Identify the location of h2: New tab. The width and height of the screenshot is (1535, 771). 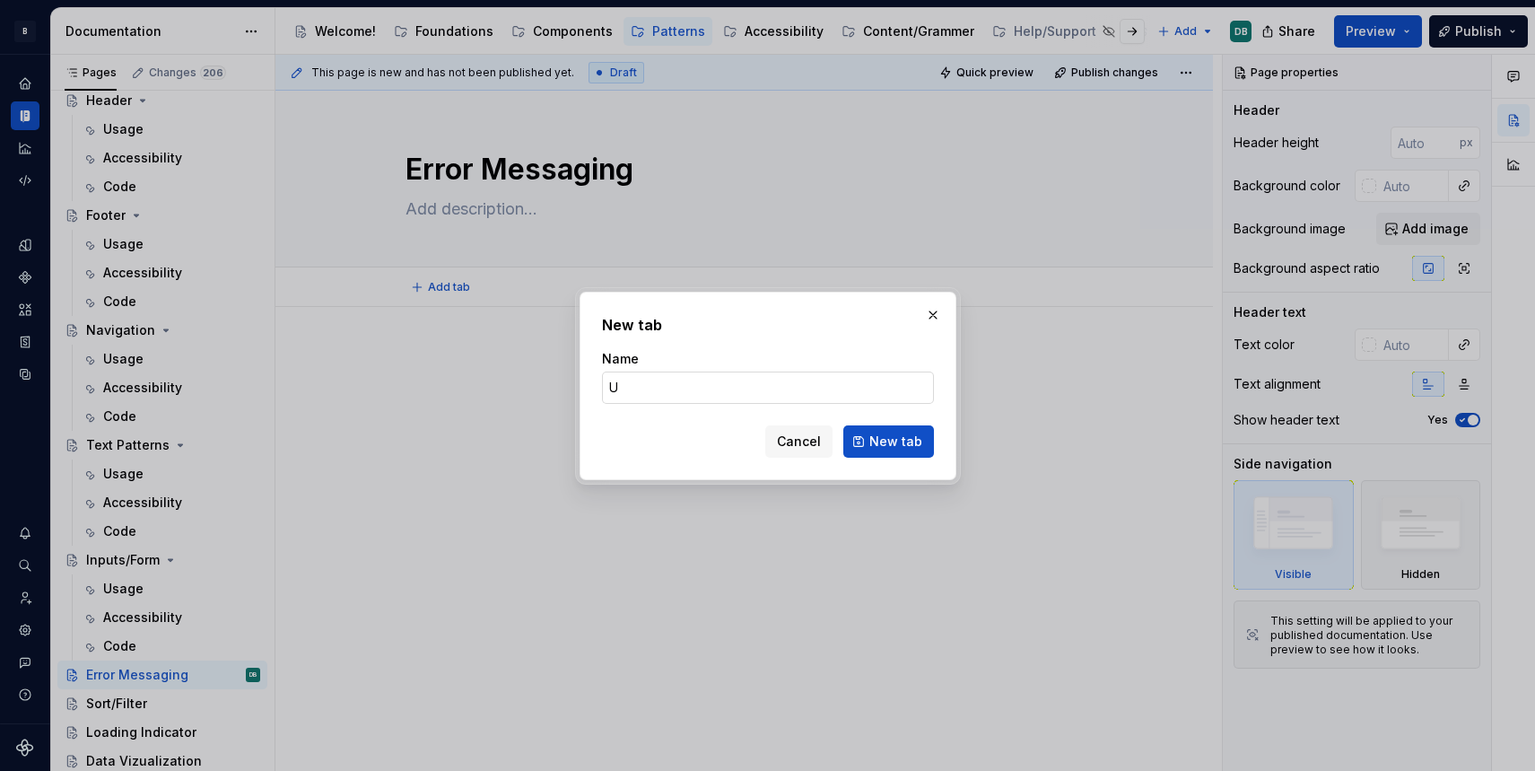
(768, 325).